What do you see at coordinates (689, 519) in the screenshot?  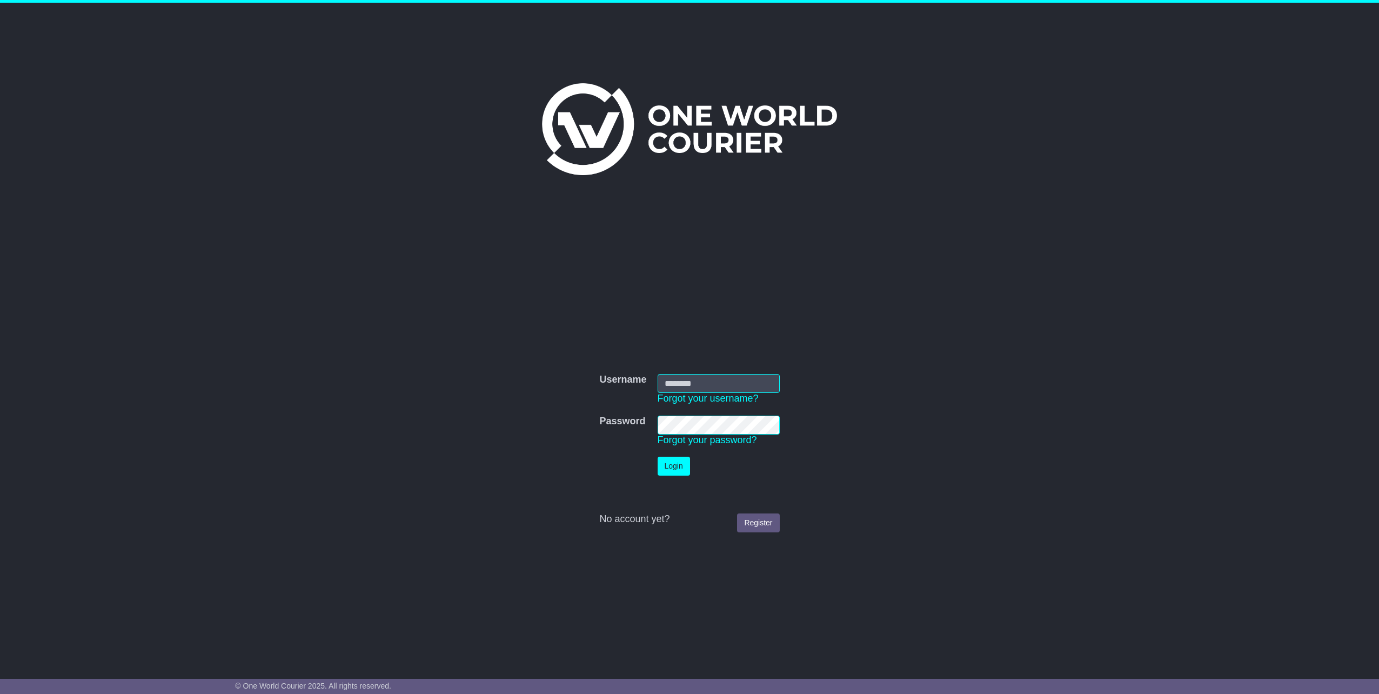 I see `div: No account yet?` at bounding box center [689, 519].